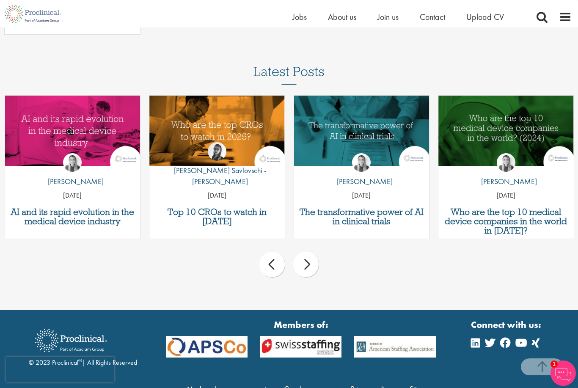  Describe the element at coordinates (217, 131) in the screenshot. I see `img: Top 10 CROs 2025 | Proclinical` at that location.